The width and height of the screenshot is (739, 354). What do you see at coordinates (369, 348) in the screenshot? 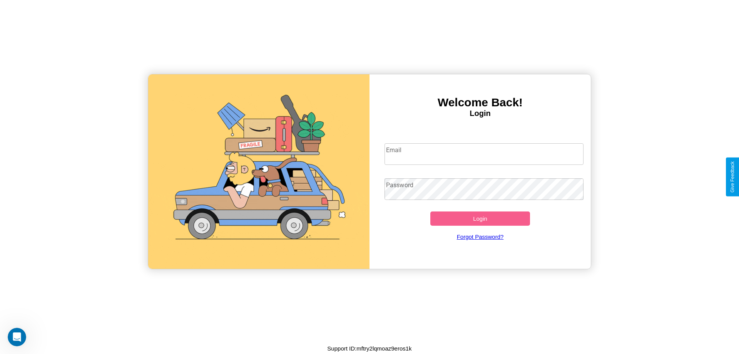
I see `p: Support ID: mftry2lqmoaz9eros1k` at bounding box center [369, 348].